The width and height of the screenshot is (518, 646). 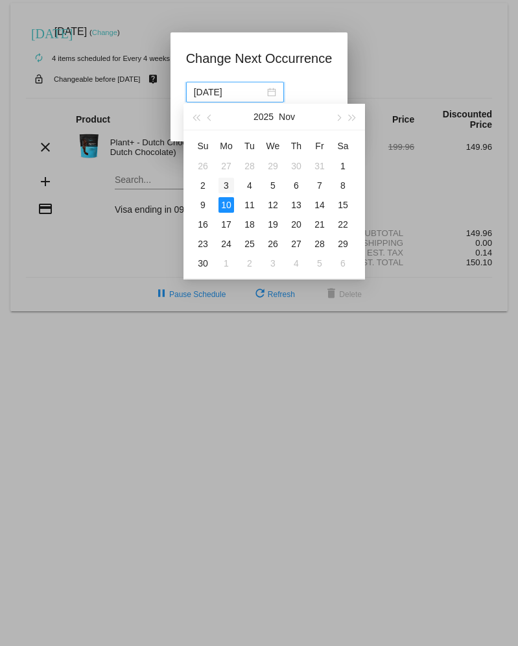 I want to click on th: Thu, so click(x=296, y=146).